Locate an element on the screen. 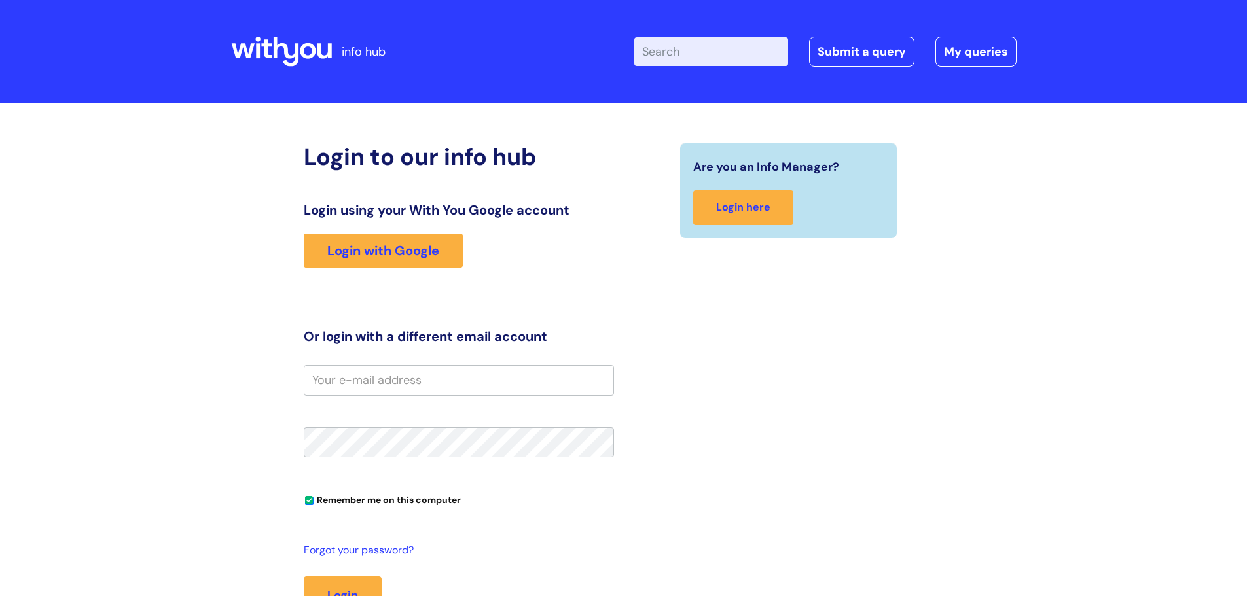 The height and width of the screenshot is (596, 1247). a: Login with Google is located at coordinates (383, 251).